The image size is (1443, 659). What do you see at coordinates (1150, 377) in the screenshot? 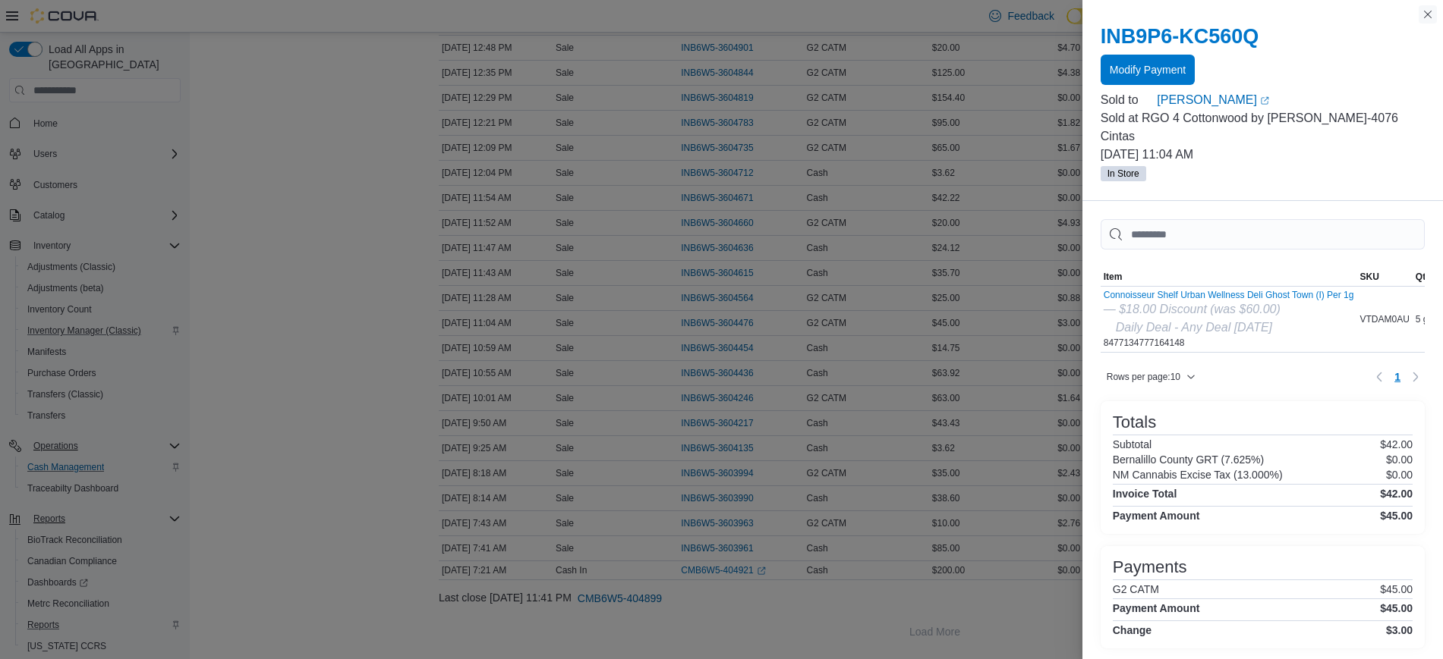
I see `button: Rows per page:10` at bounding box center [1150, 377].